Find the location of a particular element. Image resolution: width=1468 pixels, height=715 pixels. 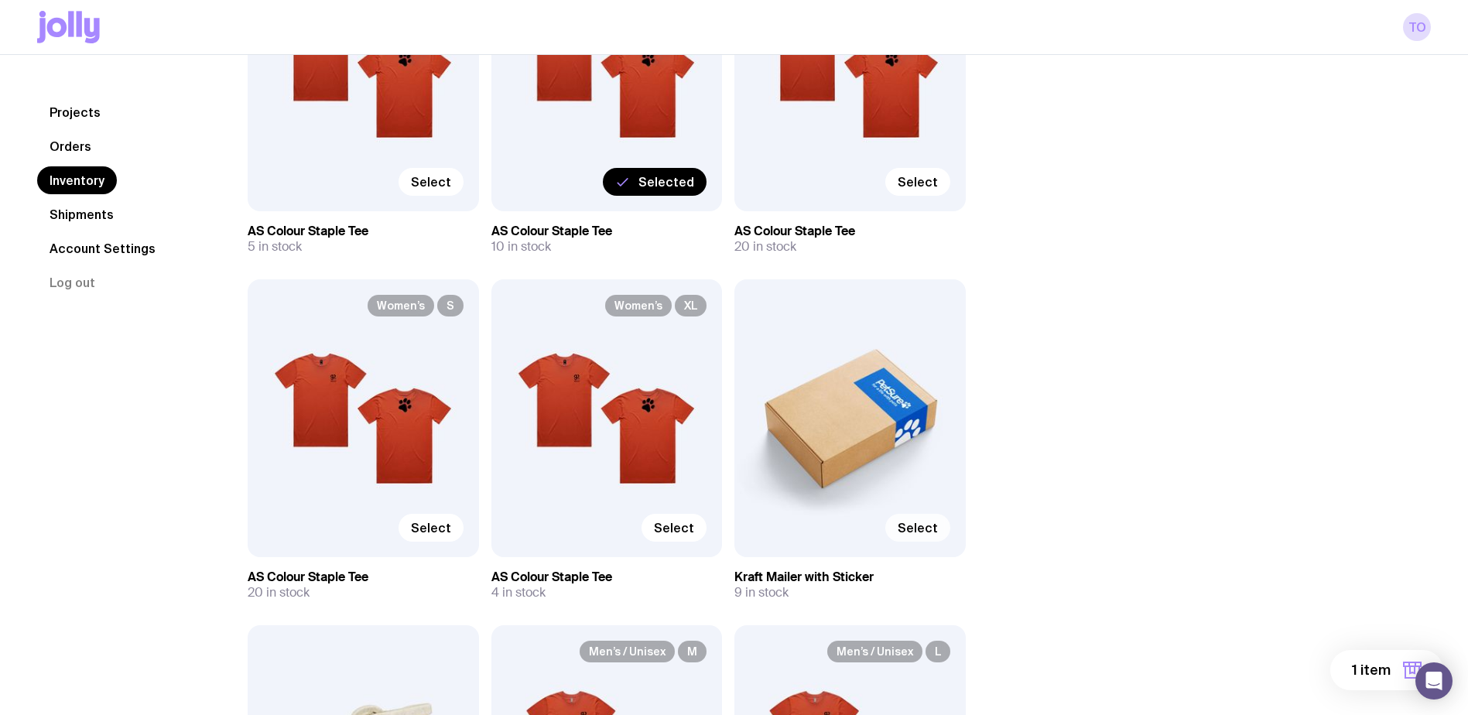

span: 10 in stock is located at coordinates (521, 247).